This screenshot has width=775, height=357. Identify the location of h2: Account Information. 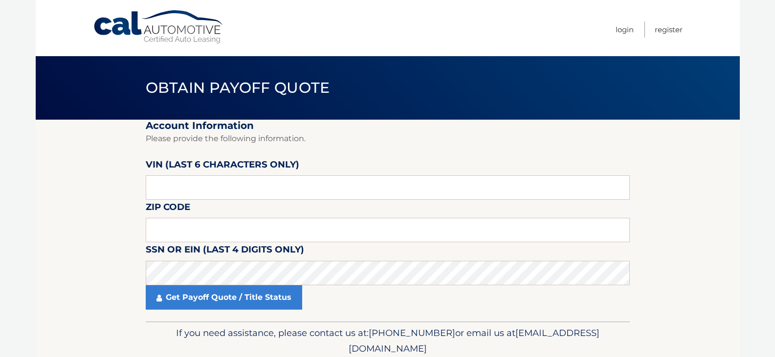
(388, 126).